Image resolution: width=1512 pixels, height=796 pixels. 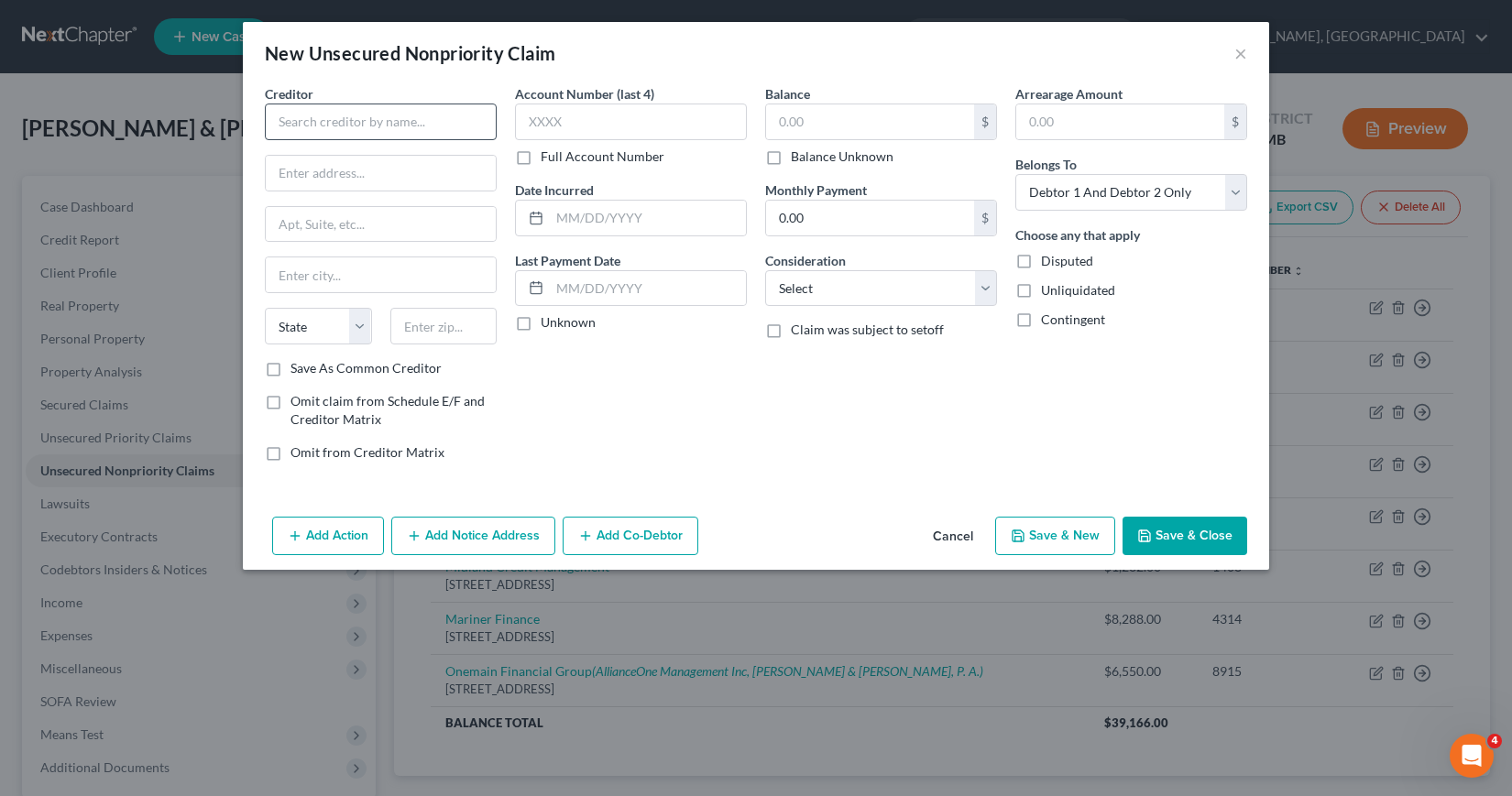 I want to click on label: Consideration, so click(x=806, y=260).